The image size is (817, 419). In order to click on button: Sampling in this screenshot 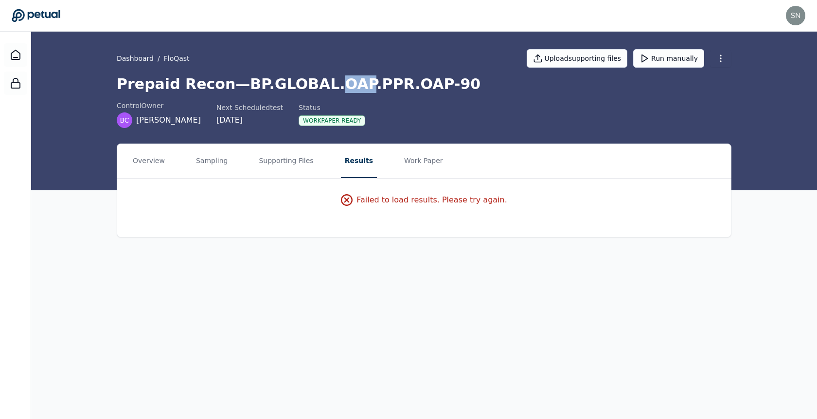, I will do `click(212, 161)`.